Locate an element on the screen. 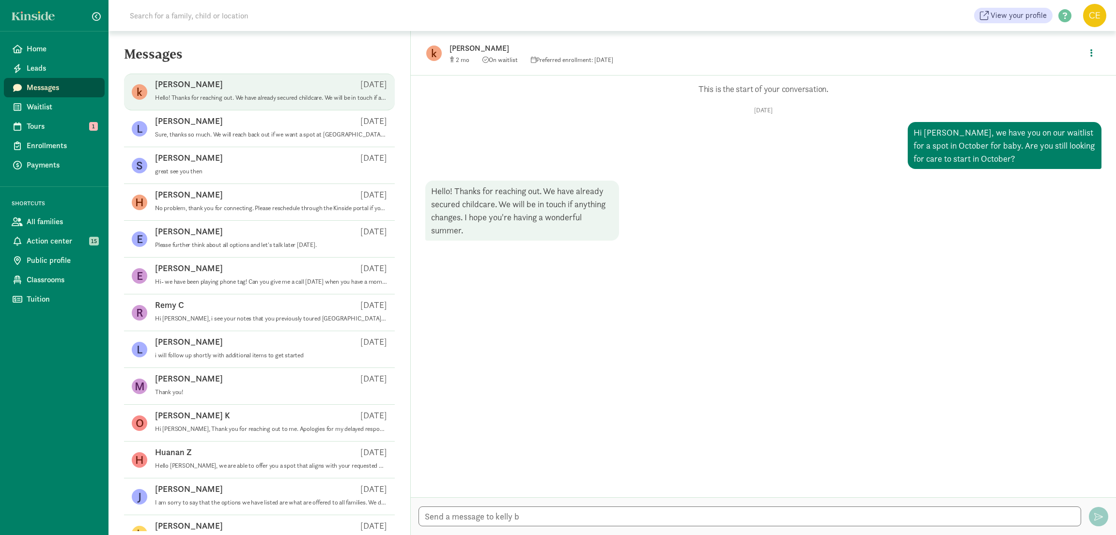  span: 15 is located at coordinates (94, 241).